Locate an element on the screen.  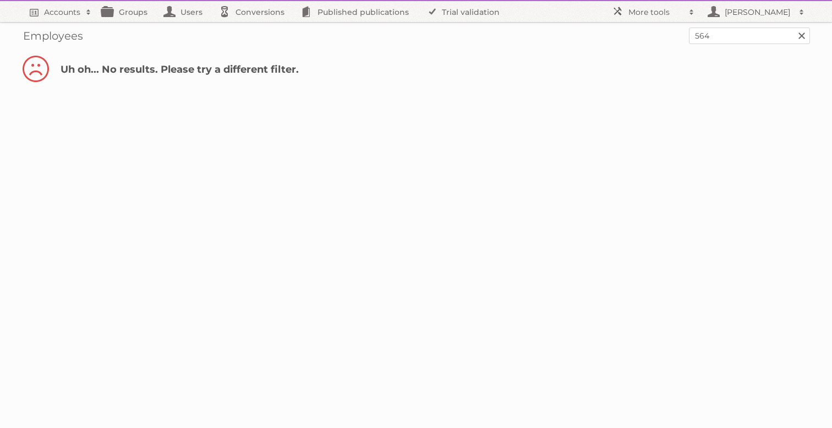
a: Conversions is located at coordinates (254, 12).